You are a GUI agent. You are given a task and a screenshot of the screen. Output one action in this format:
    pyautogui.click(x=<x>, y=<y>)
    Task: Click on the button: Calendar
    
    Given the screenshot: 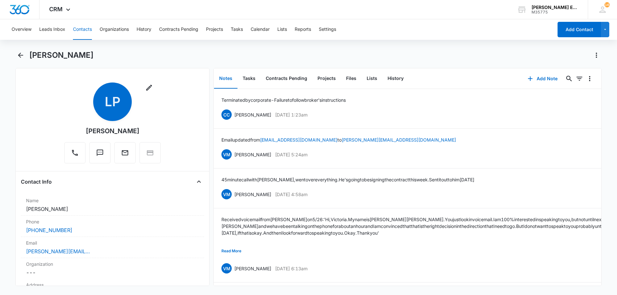 What is the action you would take?
    pyautogui.click(x=260, y=30)
    